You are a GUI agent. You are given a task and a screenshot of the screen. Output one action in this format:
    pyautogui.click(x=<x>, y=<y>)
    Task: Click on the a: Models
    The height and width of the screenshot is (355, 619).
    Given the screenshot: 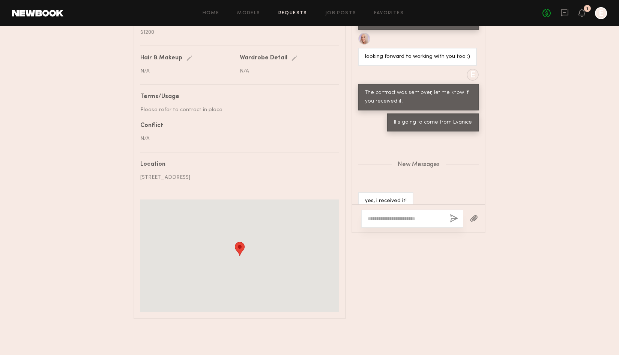 What is the action you would take?
    pyautogui.click(x=248, y=13)
    